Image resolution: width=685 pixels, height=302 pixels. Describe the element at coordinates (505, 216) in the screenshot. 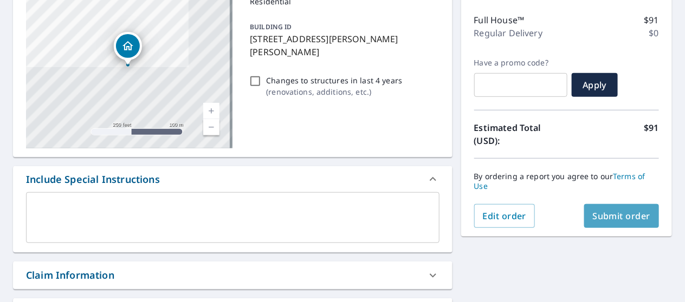

I see `span: Edit order` at that location.